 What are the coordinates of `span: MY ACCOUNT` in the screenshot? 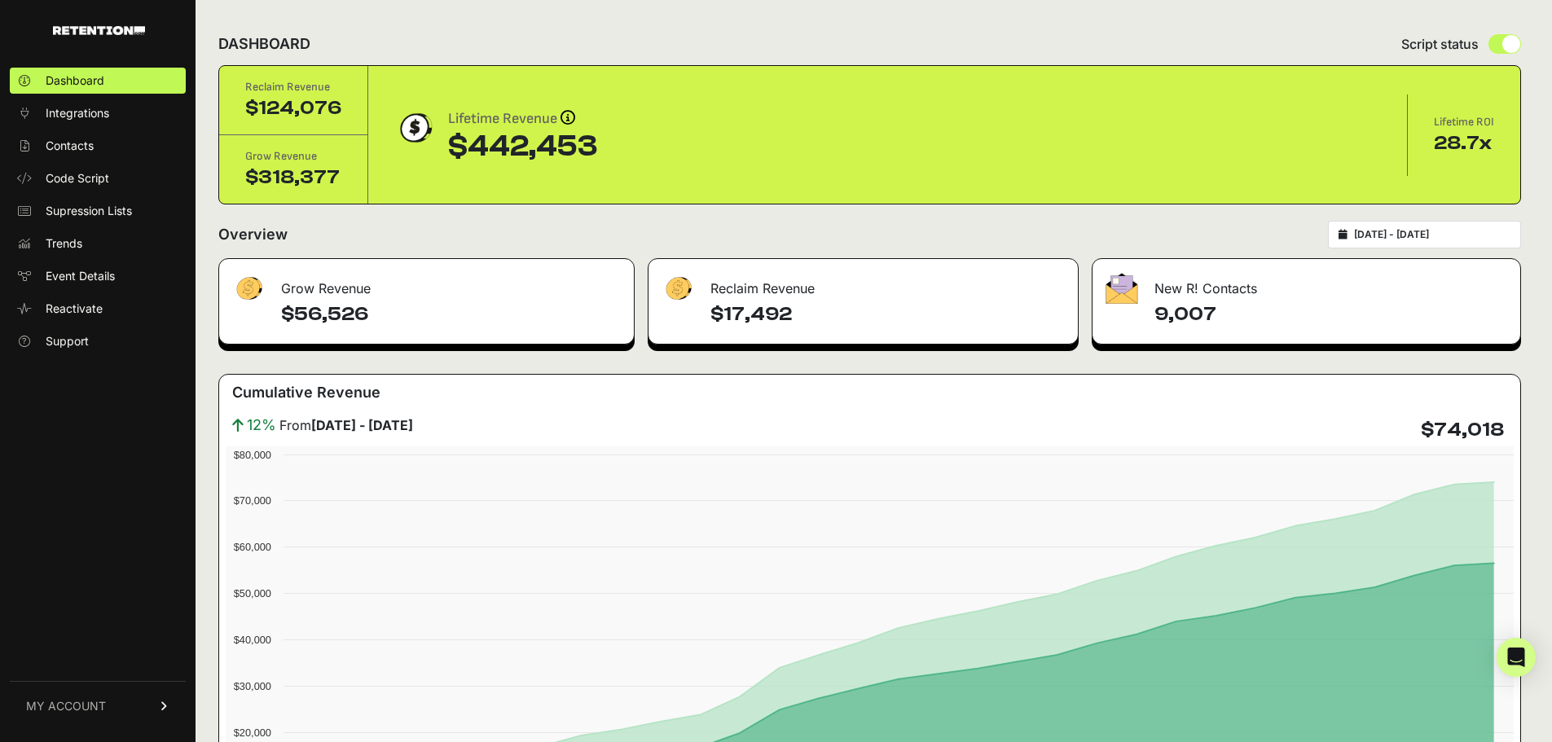 It's located at (66, 706).